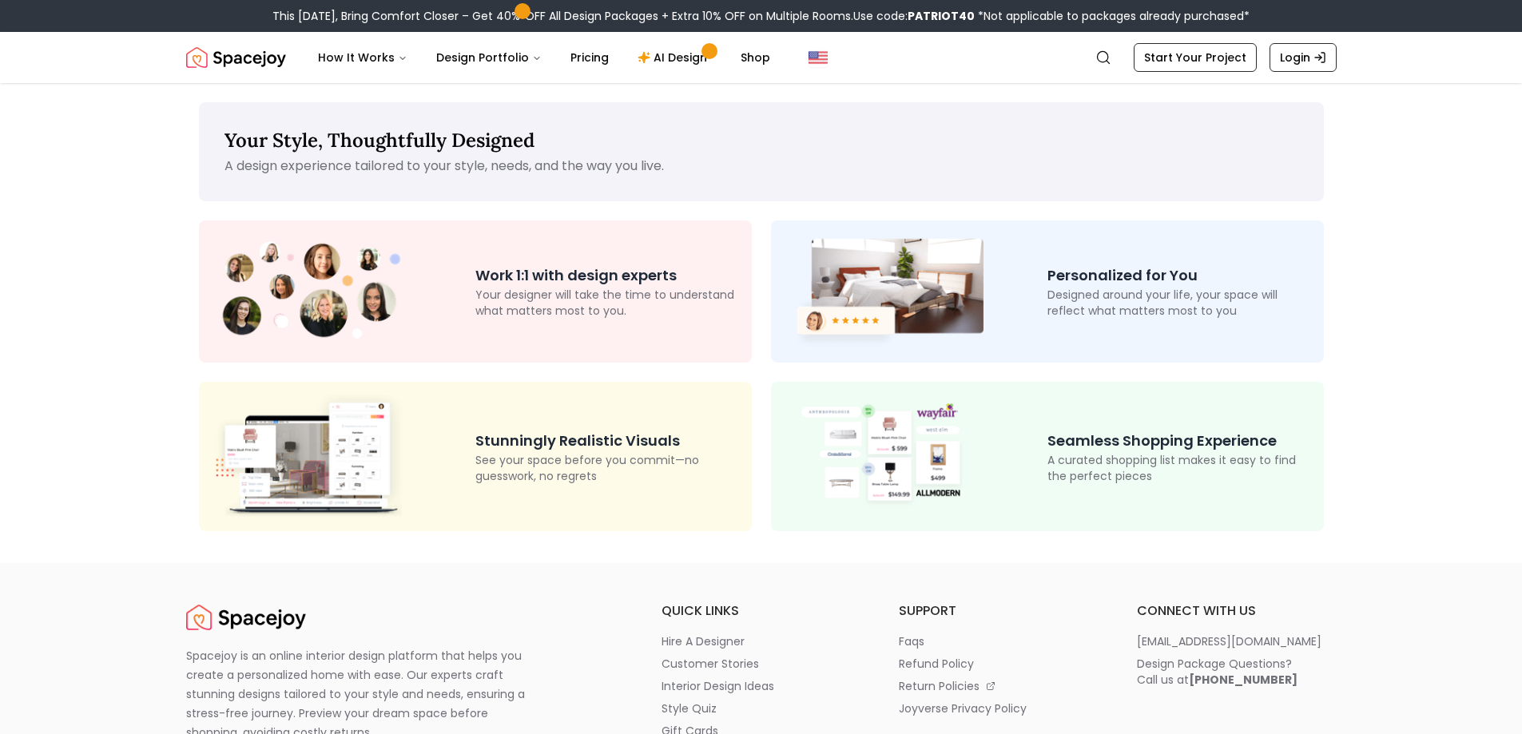  Describe the element at coordinates (1179, 276) in the screenshot. I see `p: Personalized for You` at that location.